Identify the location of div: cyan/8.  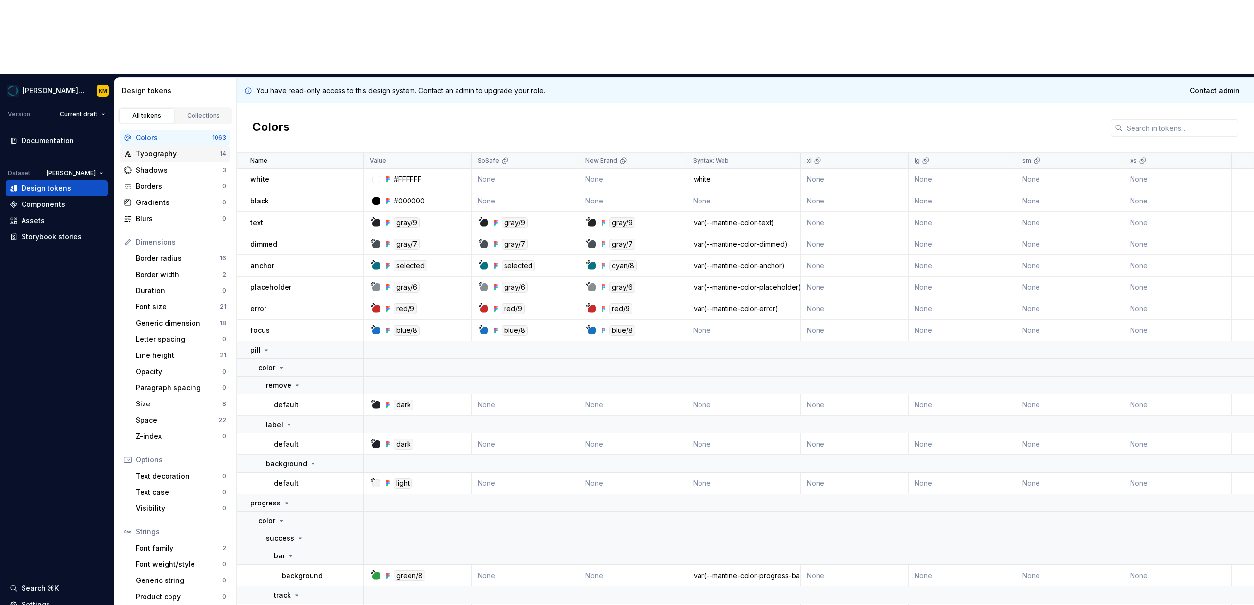
(623, 266).